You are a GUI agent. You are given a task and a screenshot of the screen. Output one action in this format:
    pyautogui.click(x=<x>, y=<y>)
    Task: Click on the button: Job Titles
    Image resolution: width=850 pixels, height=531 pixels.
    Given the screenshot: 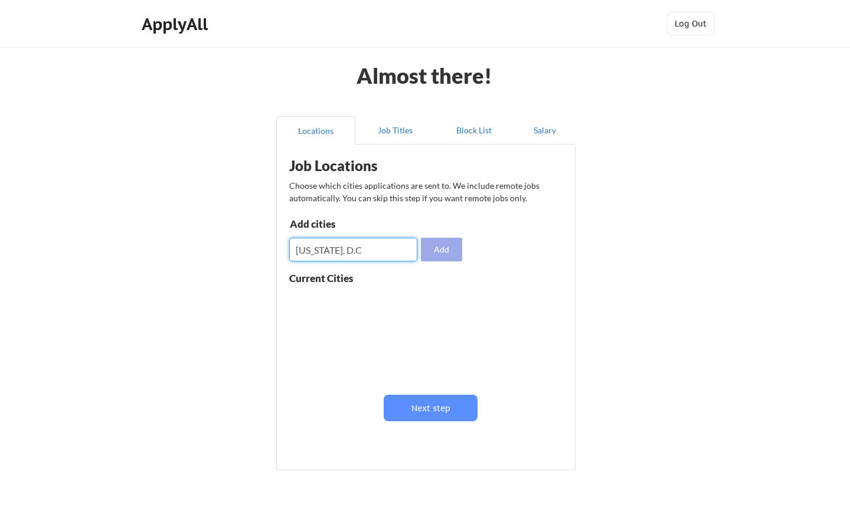 What is the action you would take?
    pyautogui.click(x=395, y=130)
    